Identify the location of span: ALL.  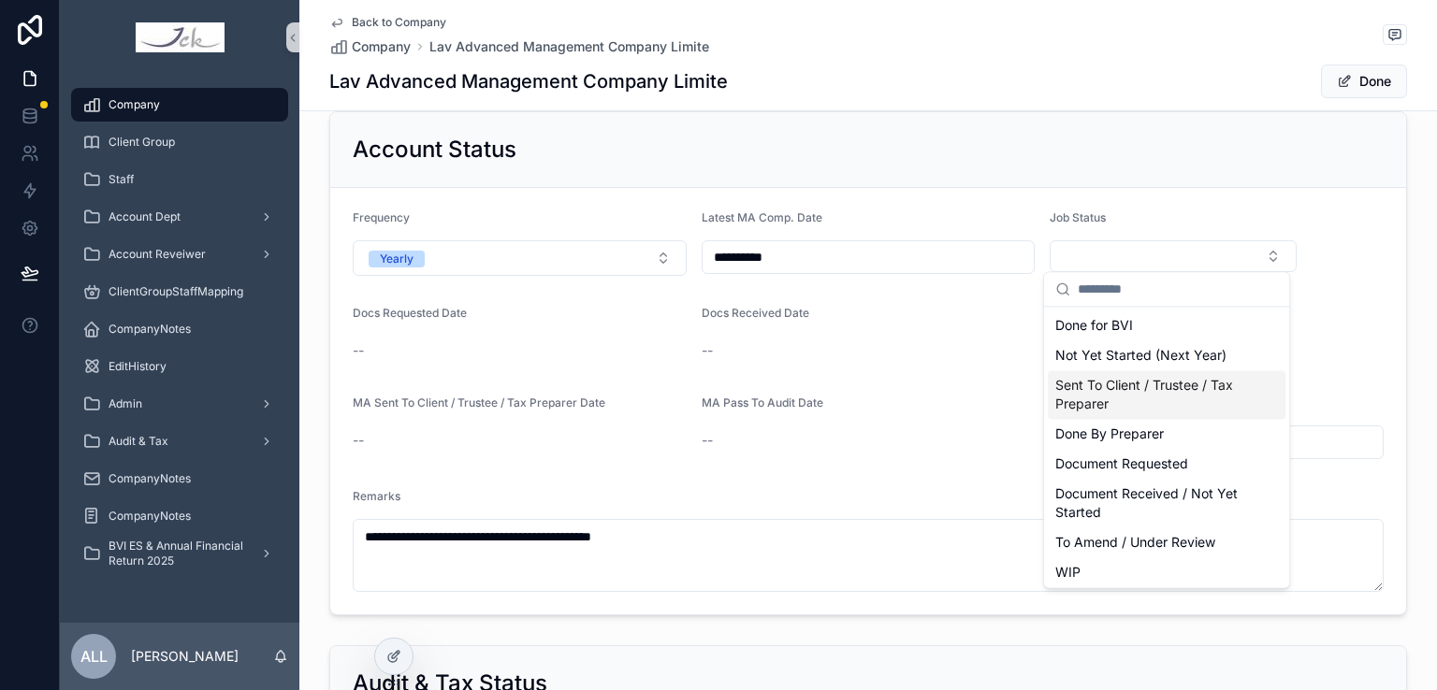
(94, 657).